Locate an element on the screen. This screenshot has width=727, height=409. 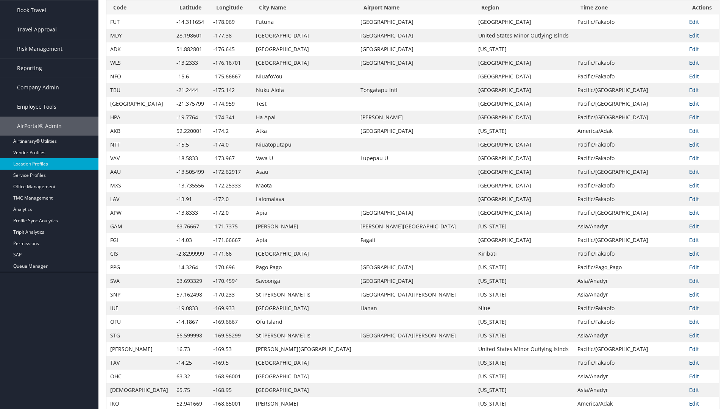
td: -173.967 is located at coordinates (230, 158).